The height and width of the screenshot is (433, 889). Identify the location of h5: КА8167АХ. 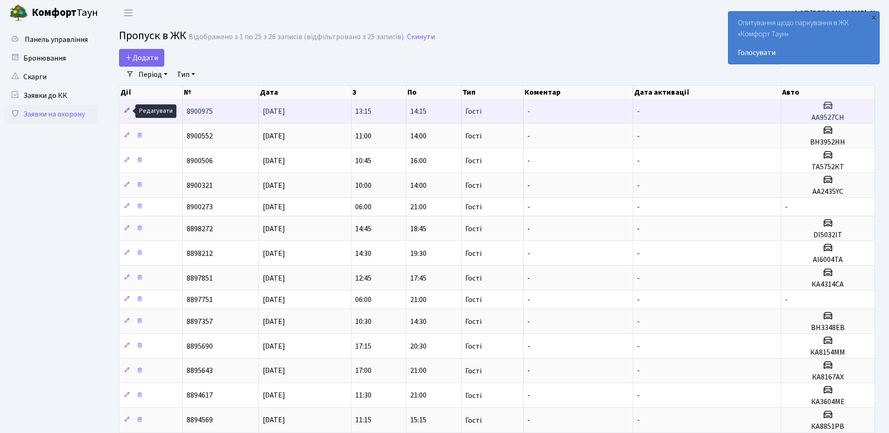
(827, 377).